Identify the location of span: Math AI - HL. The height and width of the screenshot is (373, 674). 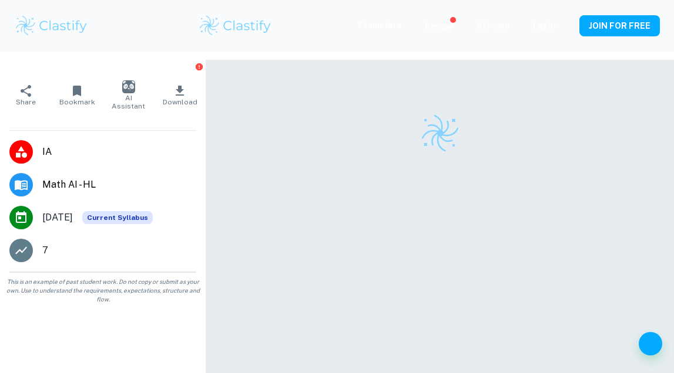
(119, 185).